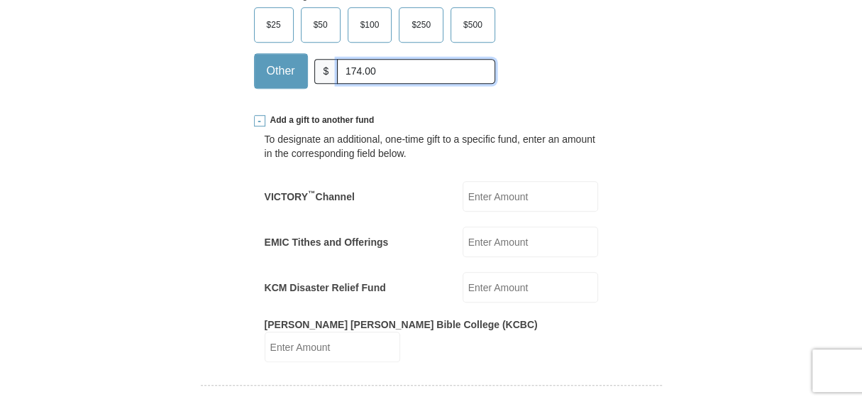 The width and height of the screenshot is (862, 402). What do you see at coordinates (320, 120) in the screenshot?
I see `span: Add a gift to another fund` at bounding box center [320, 120].